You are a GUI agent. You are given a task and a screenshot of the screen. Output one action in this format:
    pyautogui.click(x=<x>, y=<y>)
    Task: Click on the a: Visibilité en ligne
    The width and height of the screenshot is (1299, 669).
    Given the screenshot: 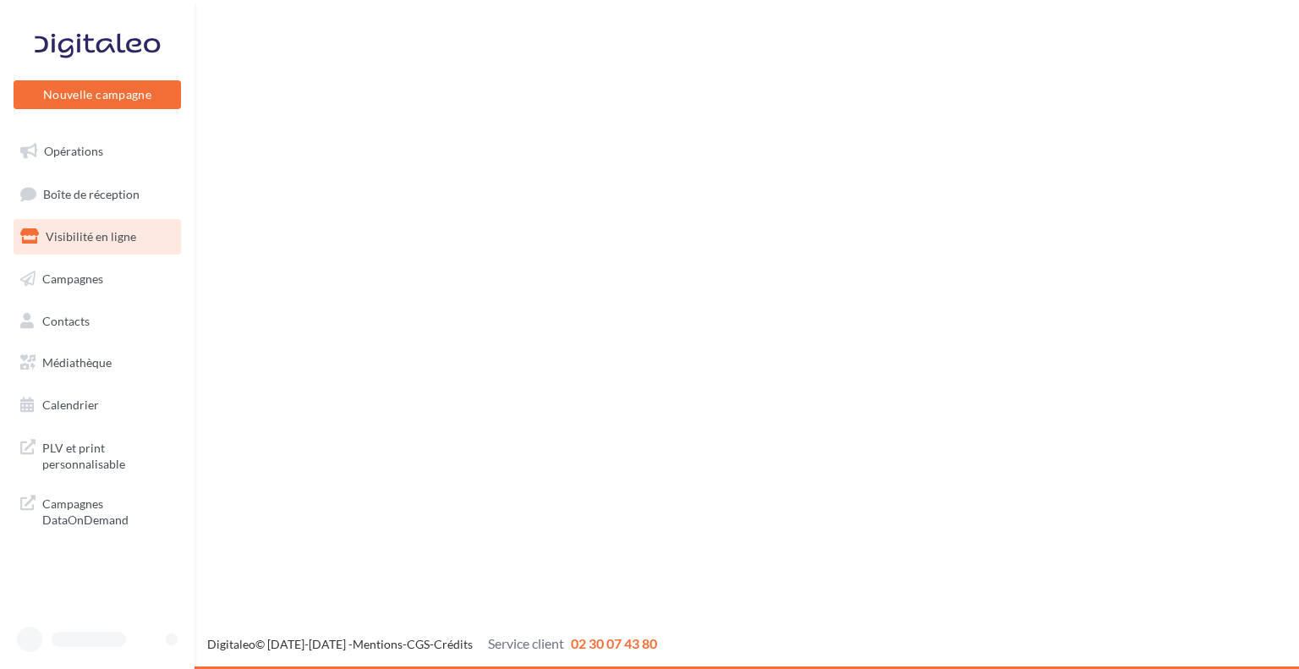 What is the action you would take?
    pyautogui.click(x=97, y=237)
    